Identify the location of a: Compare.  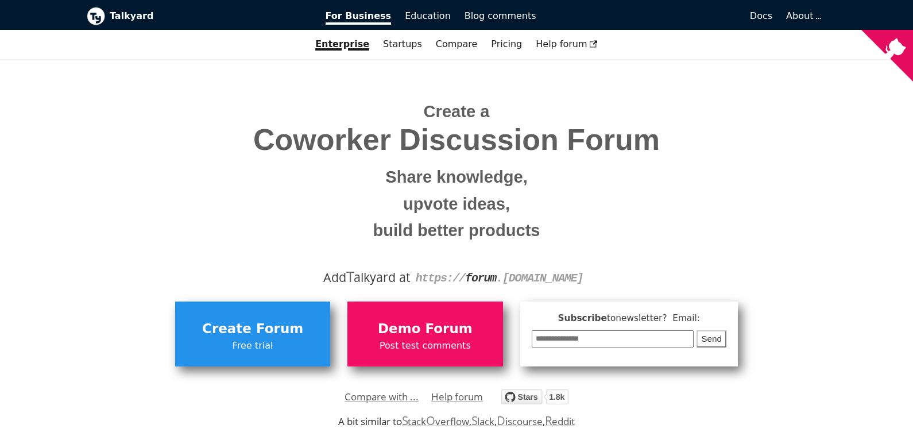
(456, 44).